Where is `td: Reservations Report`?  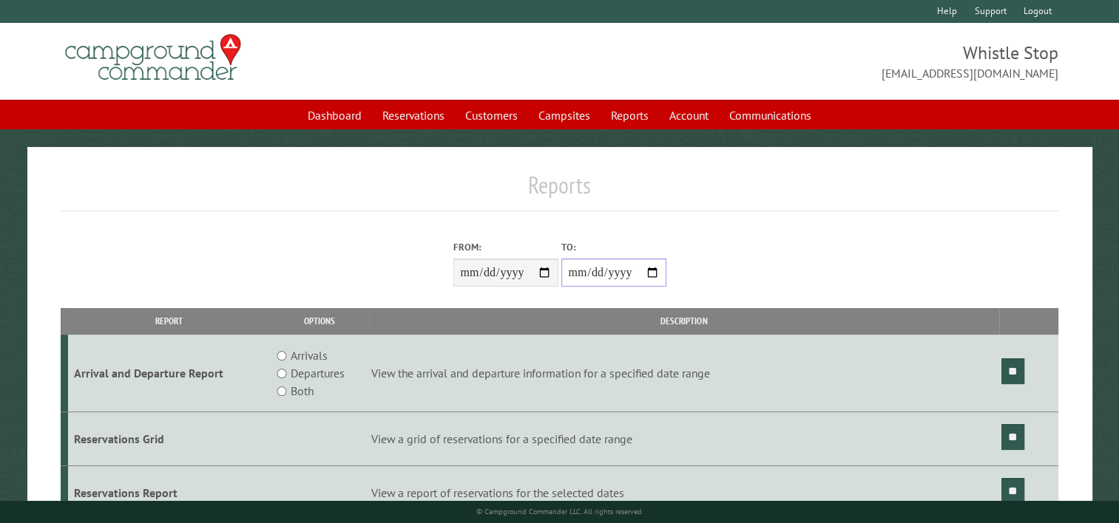 td: Reservations Report is located at coordinates (169, 492).